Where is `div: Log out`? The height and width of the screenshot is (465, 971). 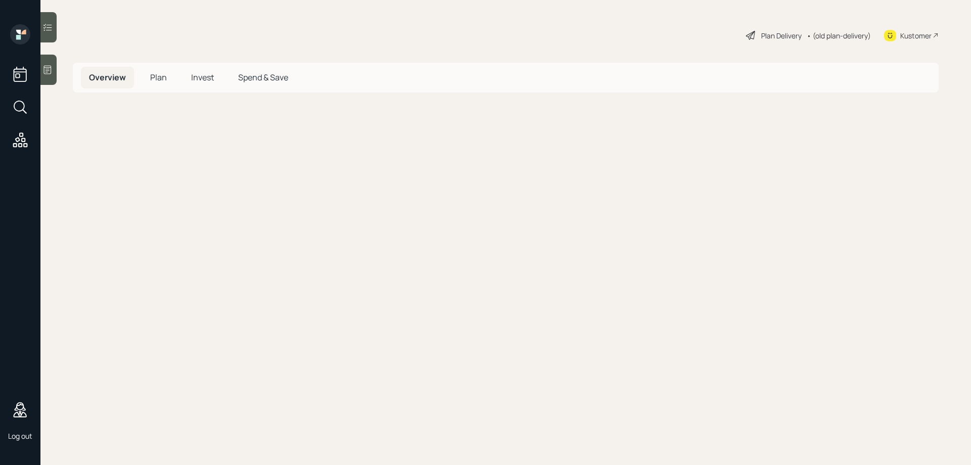
div: Log out is located at coordinates (20, 436).